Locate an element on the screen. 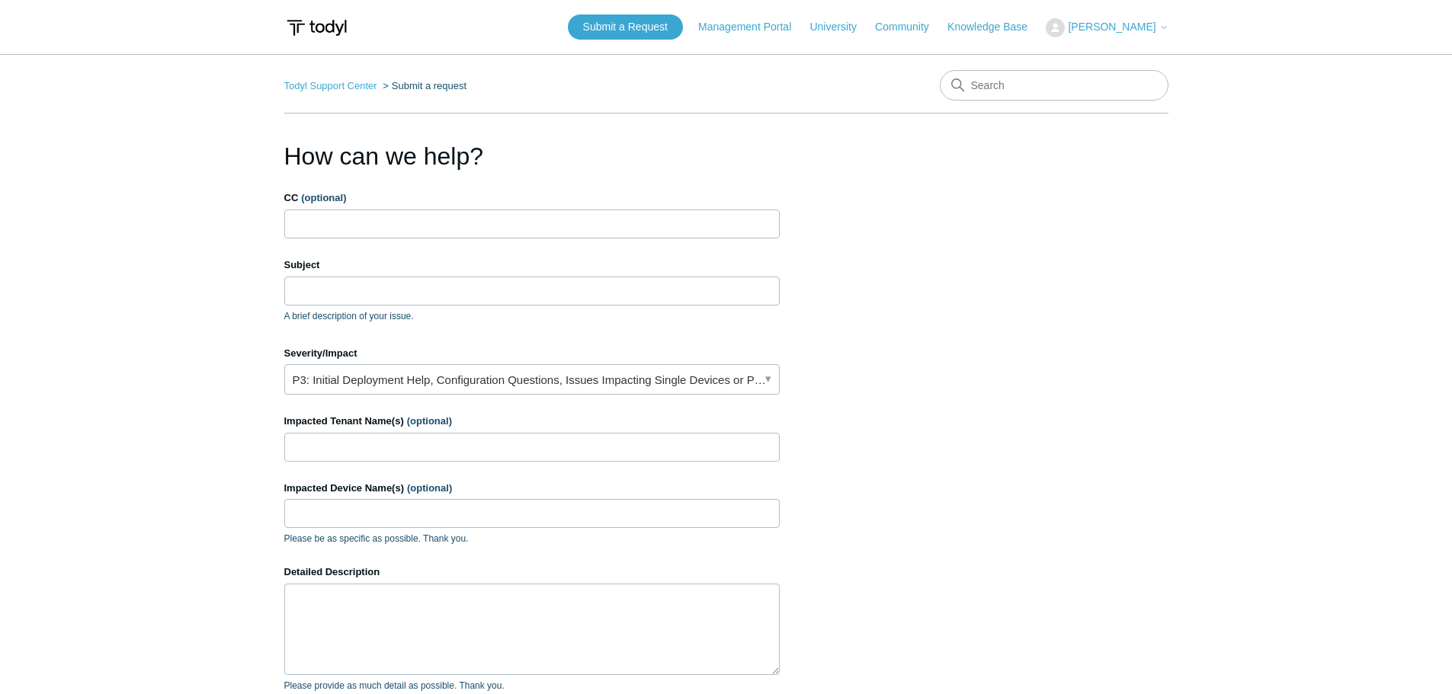 This screenshot has width=1452, height=694. input: Search is located at coordinates (1054, 85).